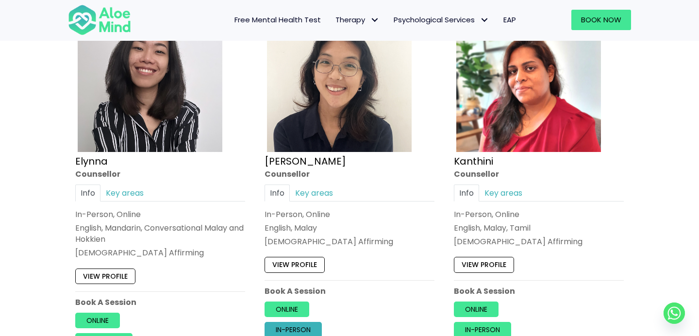 The height and width of the screenshot is (336, 699). I want to click on a: Elynna, so click(91, 161).